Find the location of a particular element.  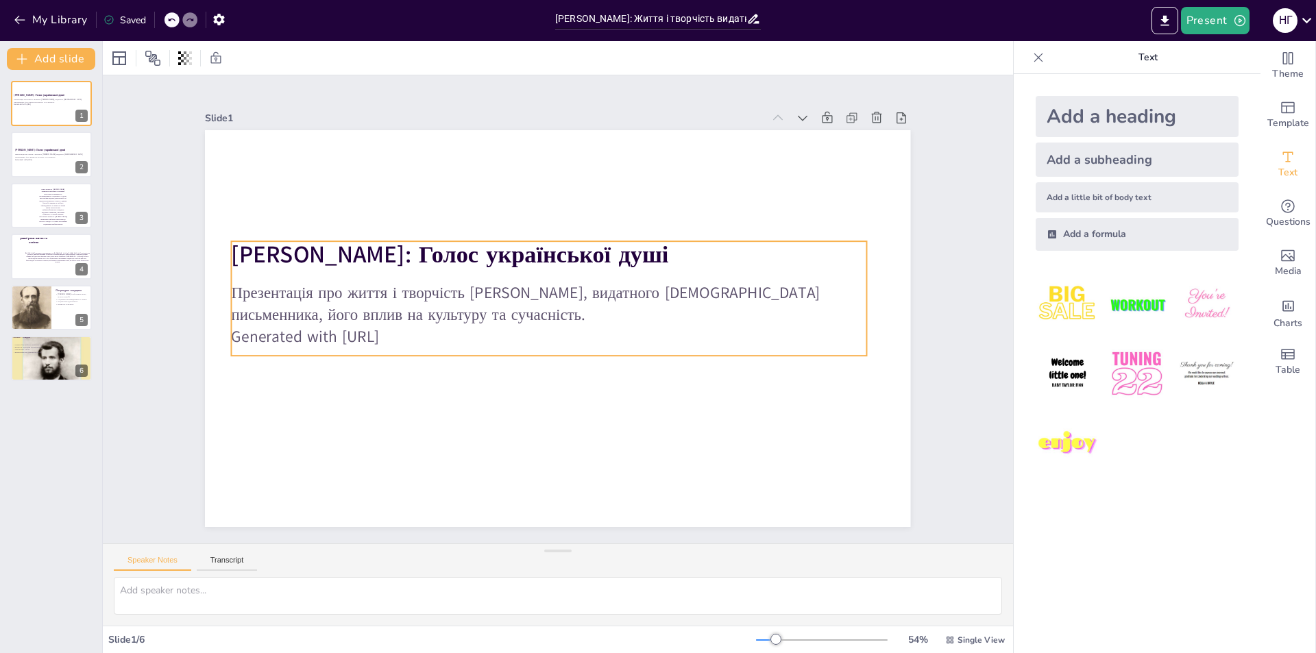

span: Table is located at coordinates (1288, 370).